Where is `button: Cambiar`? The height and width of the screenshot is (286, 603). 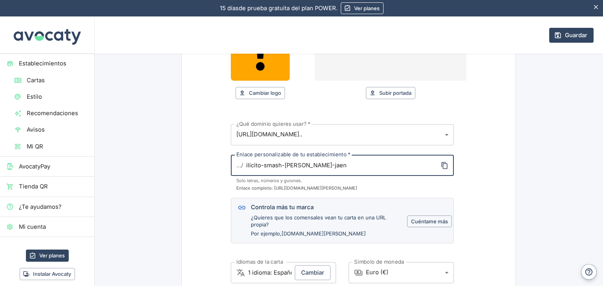 button: Cambiar is located at coordinates (312, 273).